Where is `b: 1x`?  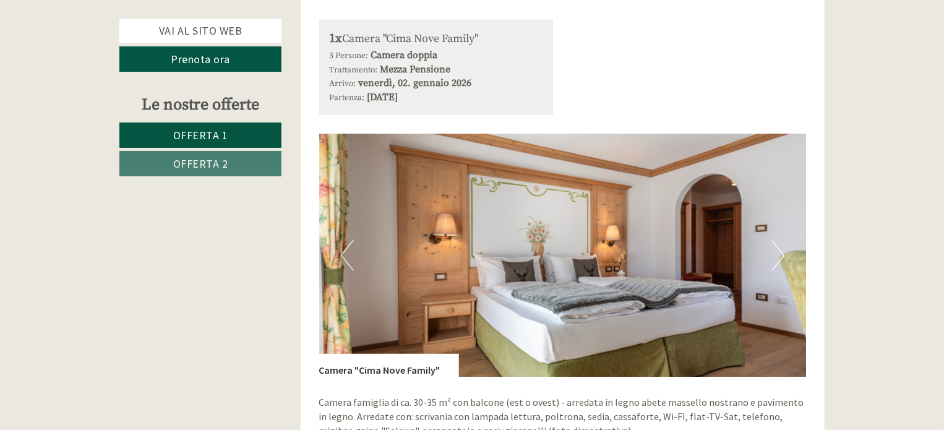
b: 1x is located at coordinates (336, 38).